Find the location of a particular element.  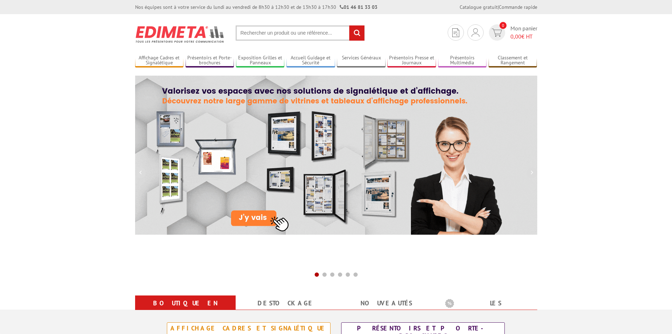

input: Rechercher un produit ou une référence... is located at coordinates (300, 33).